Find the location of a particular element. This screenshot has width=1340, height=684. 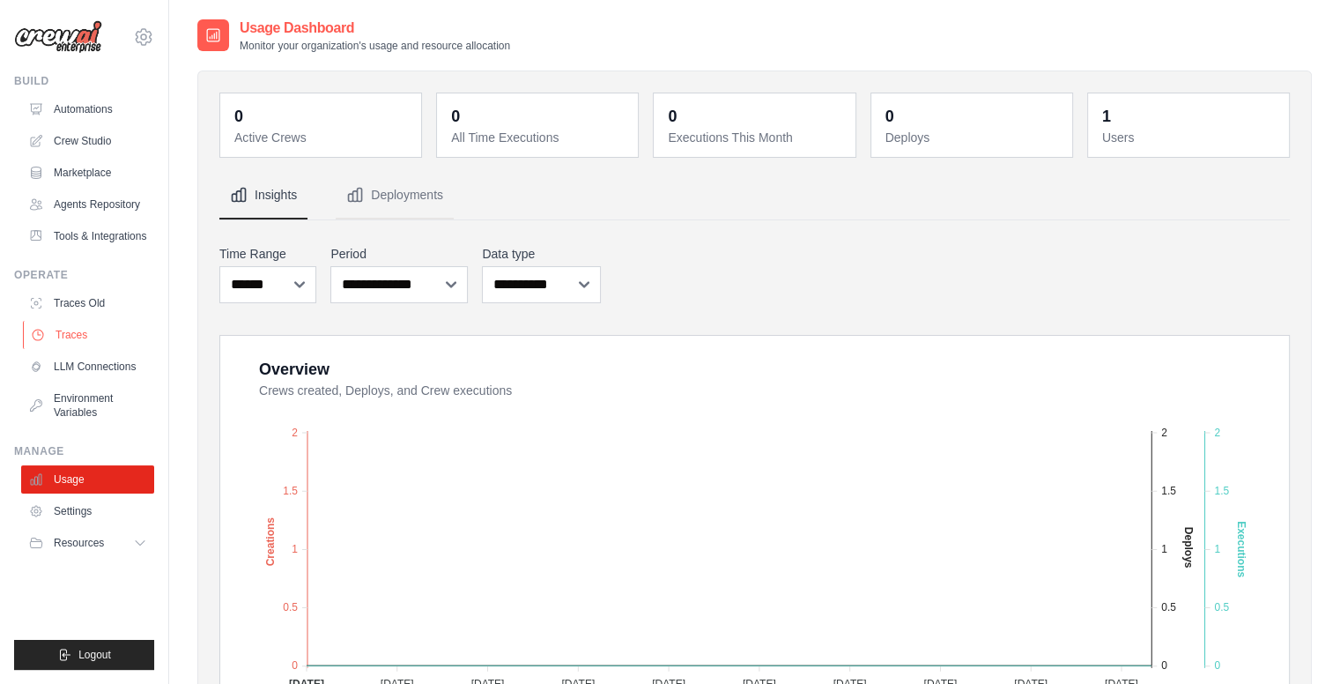

dt: All Time Executions is located at coordinates (539, 137).